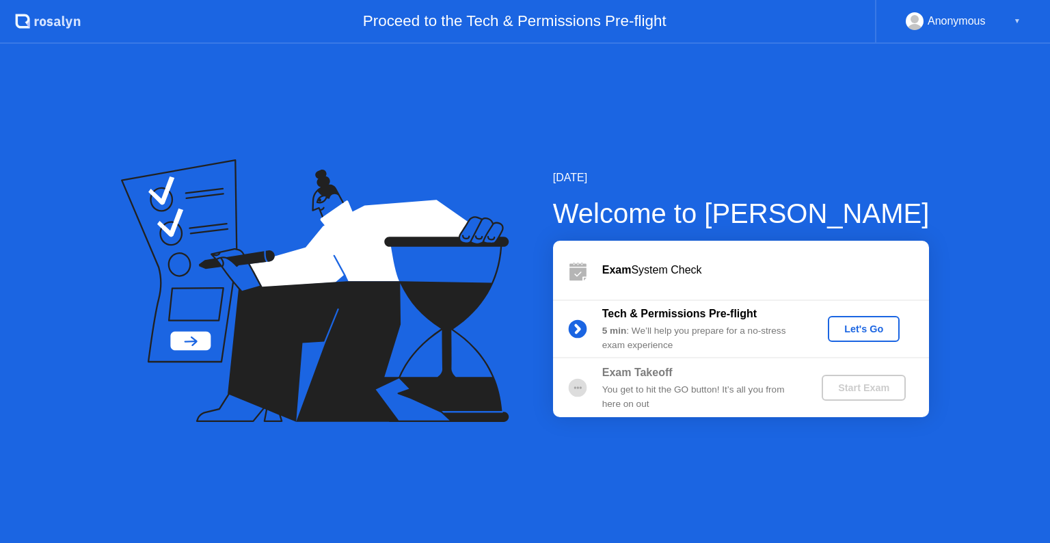  I want to click on div: Start Exam, so click(863, 387).